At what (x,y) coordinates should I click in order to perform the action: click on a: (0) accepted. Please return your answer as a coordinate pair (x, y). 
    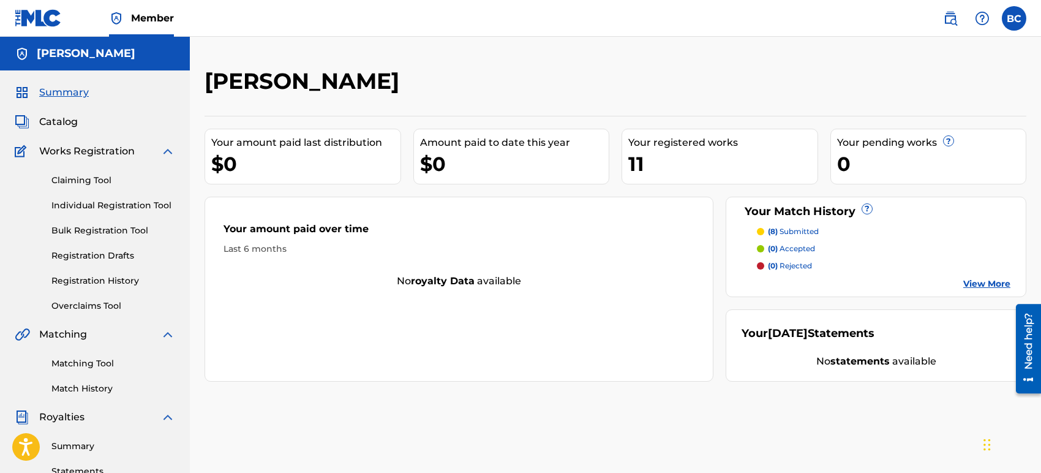
    Looking at the image, I should click on (884, 249).